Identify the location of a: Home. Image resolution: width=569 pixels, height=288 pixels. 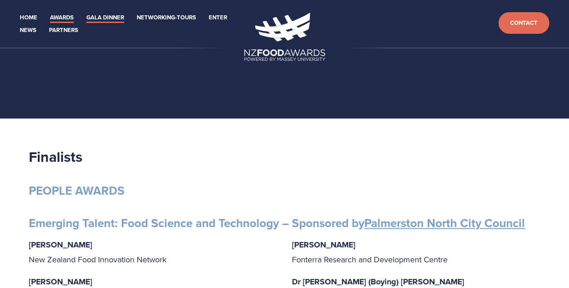
(28, 18).